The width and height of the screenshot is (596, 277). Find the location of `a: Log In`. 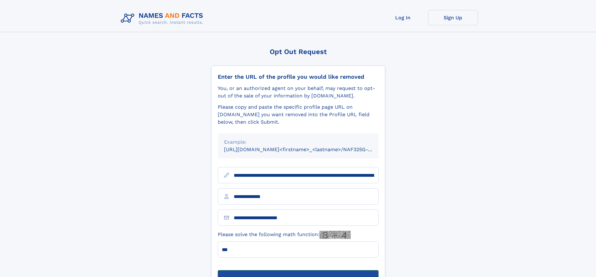

a: Log In is located at coordinates (403, 18).